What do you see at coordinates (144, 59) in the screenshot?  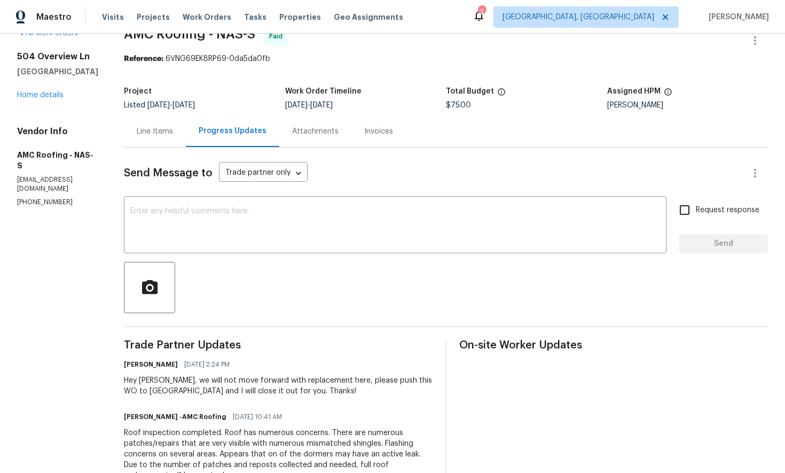 I see `b: Reference:` at bounding box center [144, 59].